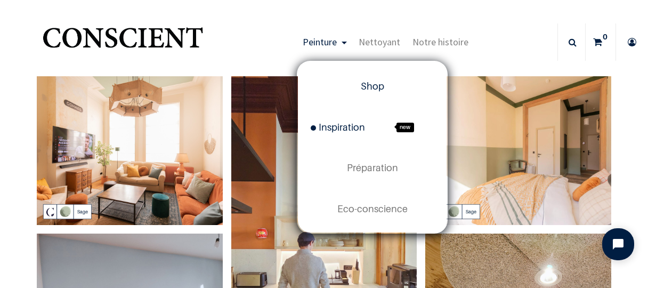 The width and height of the screenshot is (648, 288). What do you see at coordinates (122, 42) in the screenshot?
I see `img: Conscient` at bounding box center [122, 42].